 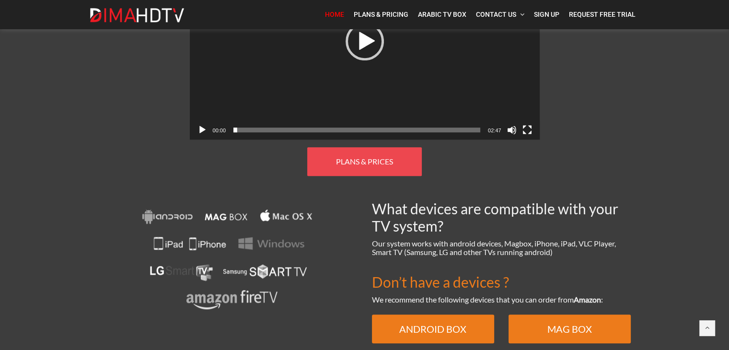 I want to click on span: Our system works with android devices, Magbox, iPhone, iPad, VLC Player, Smart TV (Samsung, LG an..., so click(x=494, y=247).